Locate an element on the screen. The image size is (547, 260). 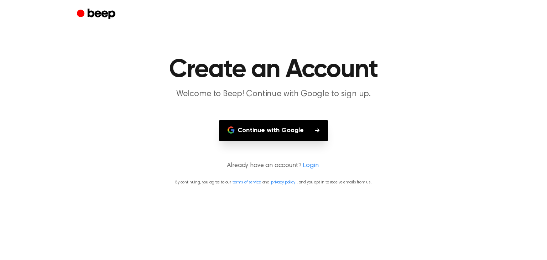
a: Beep is located at coordinates (97, 14).